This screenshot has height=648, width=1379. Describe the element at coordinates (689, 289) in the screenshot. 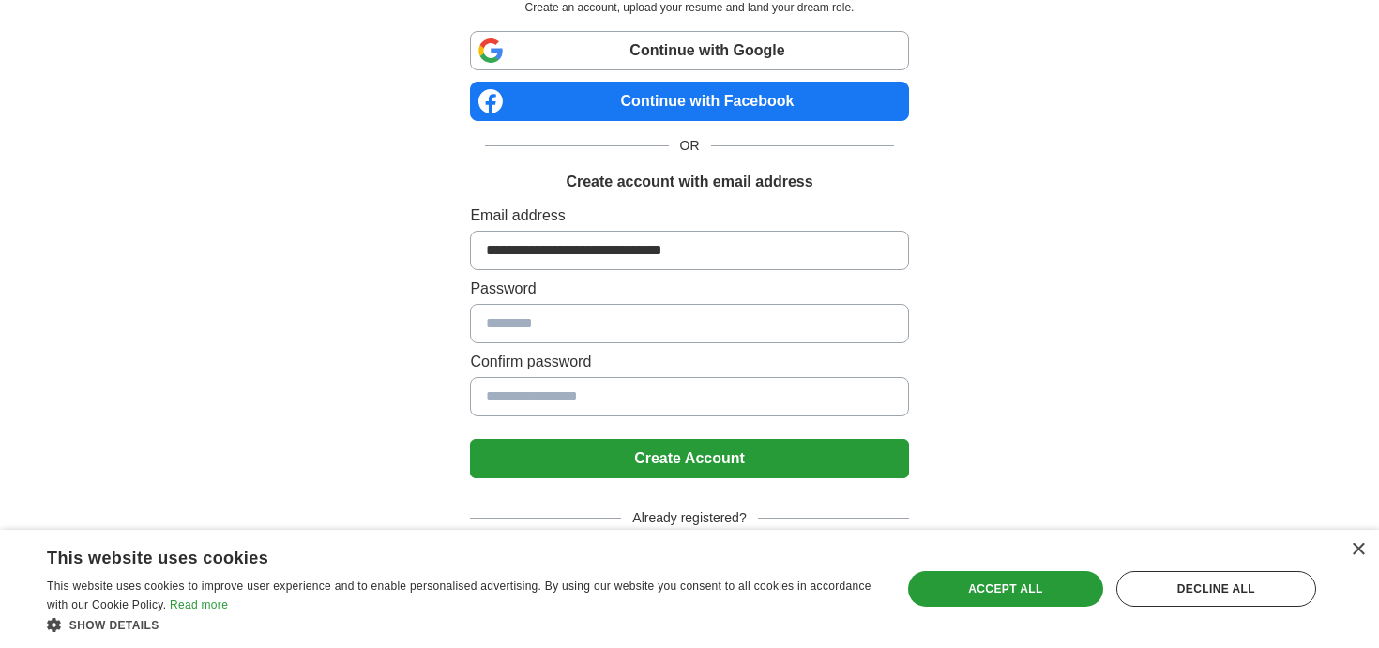

I see `label: Password` at that location.